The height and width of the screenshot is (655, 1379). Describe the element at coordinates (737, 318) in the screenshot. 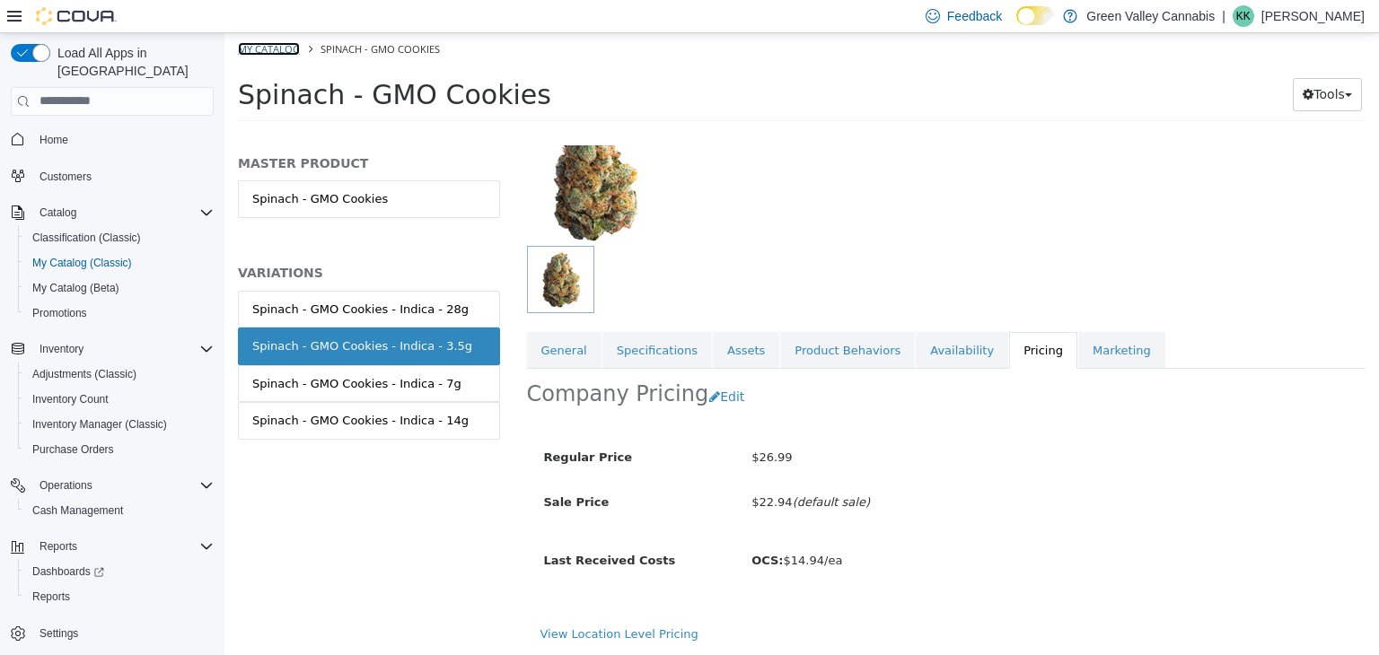

I see `a: Availability` at that location.